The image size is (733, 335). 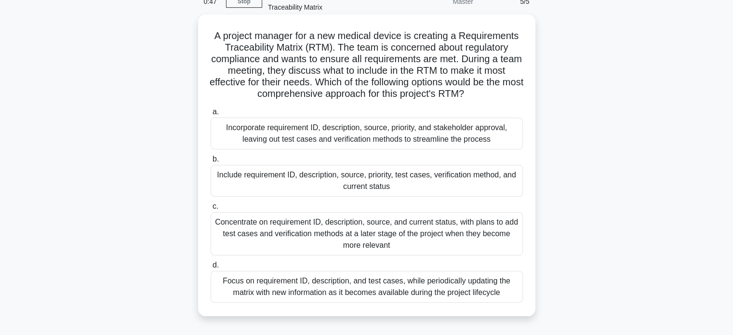 What do you see at coordinates (215, 206) in the screenshot?
I see `span: c.` at bounding box center [215, 206].